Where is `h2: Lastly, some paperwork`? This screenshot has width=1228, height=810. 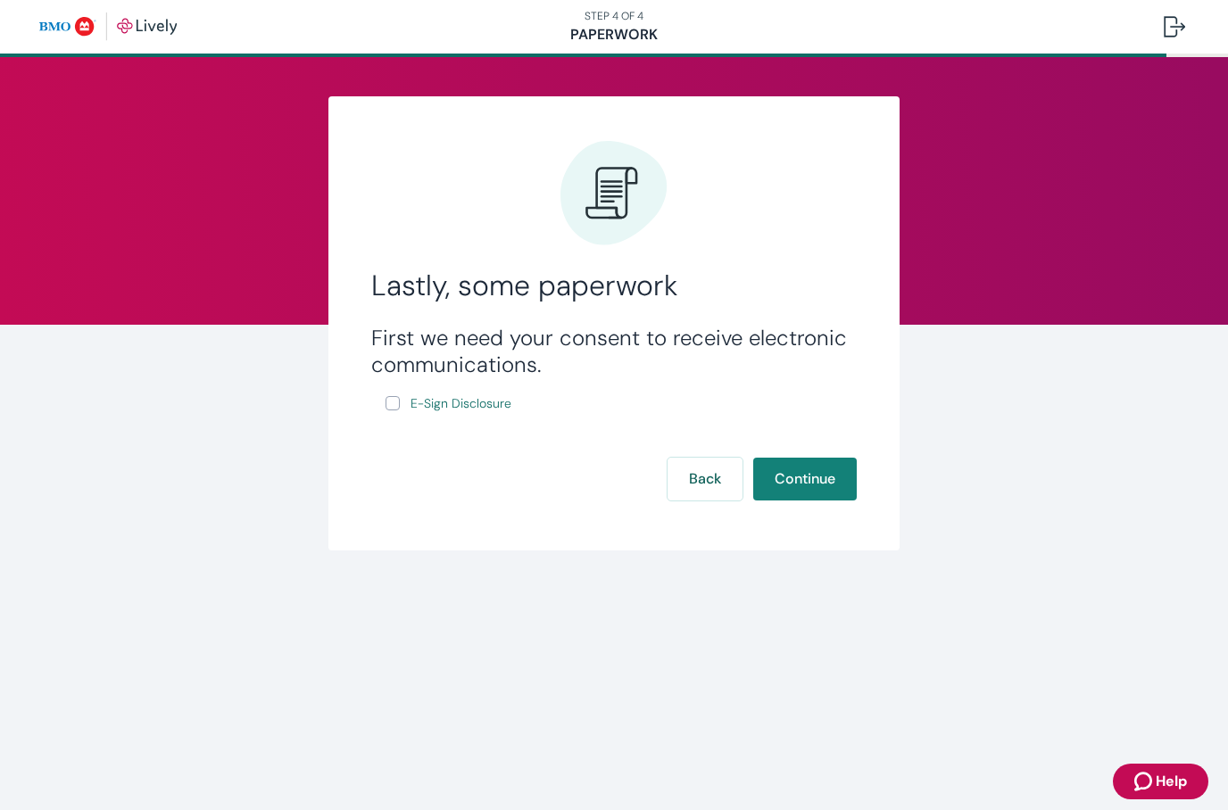 h2: Lastly, some paperwork is located at coordinates (614, 285).